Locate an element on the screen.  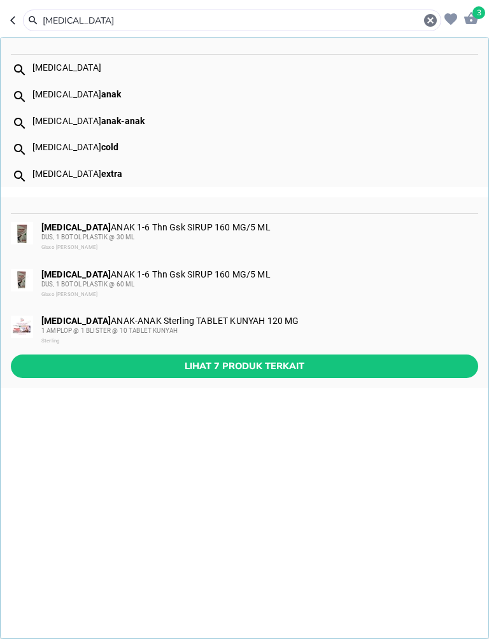
span: Lihat 7 produk terkait is located at coordinates (244, 366).